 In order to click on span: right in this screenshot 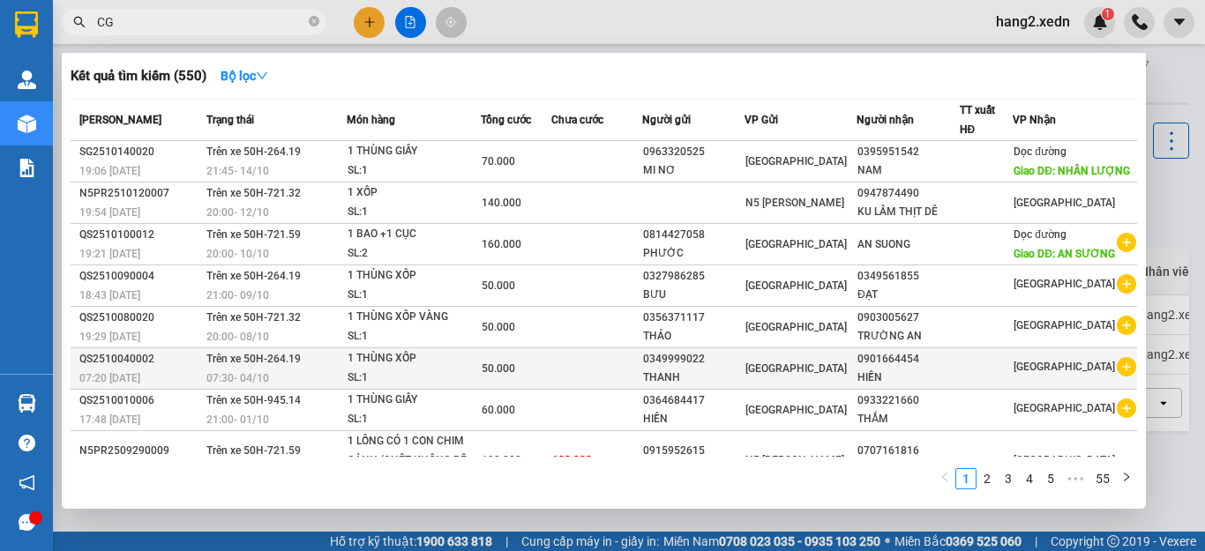, I will do `click(1126, 477)`.